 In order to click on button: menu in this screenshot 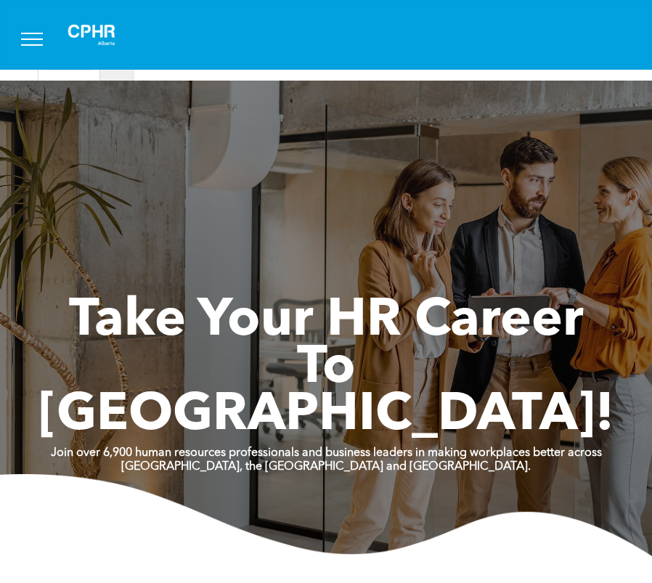, I will do `click(32, 39)`.